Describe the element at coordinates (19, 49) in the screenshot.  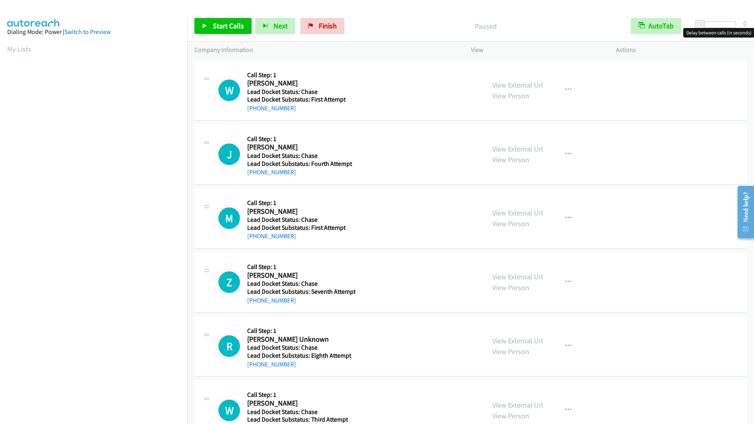
I see `a: My Lists` at that location.